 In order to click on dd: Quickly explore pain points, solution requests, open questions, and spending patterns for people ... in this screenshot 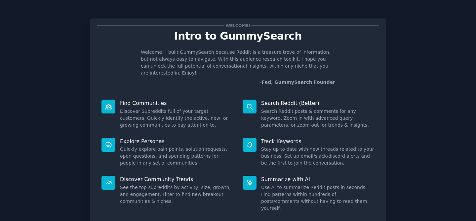, I will do `click(176, 156)`.